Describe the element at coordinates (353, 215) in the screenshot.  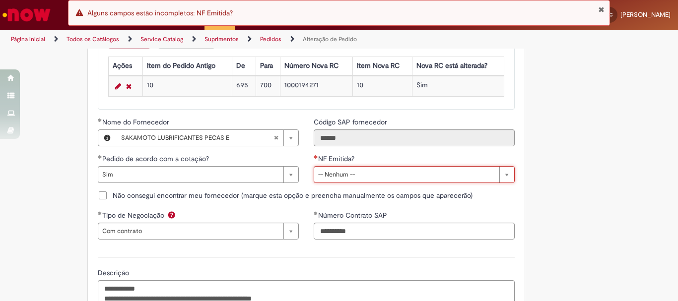
I see `span: Número Contrato SAP` at that location.